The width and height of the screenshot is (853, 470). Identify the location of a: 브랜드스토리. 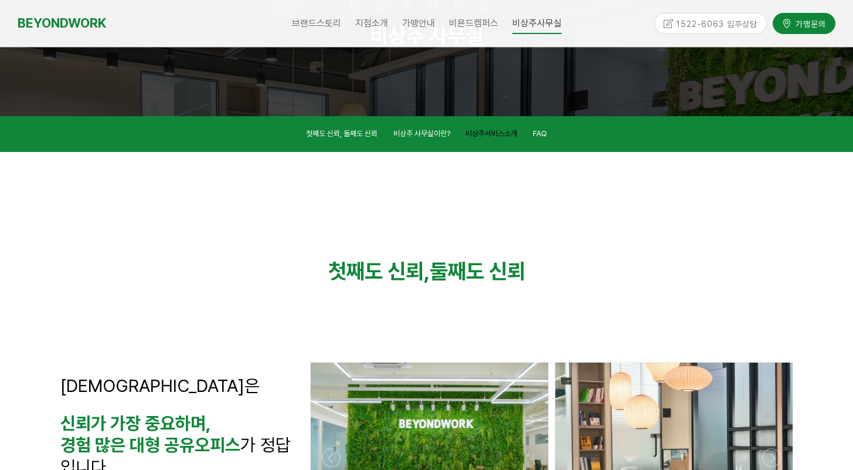
(317, 23).